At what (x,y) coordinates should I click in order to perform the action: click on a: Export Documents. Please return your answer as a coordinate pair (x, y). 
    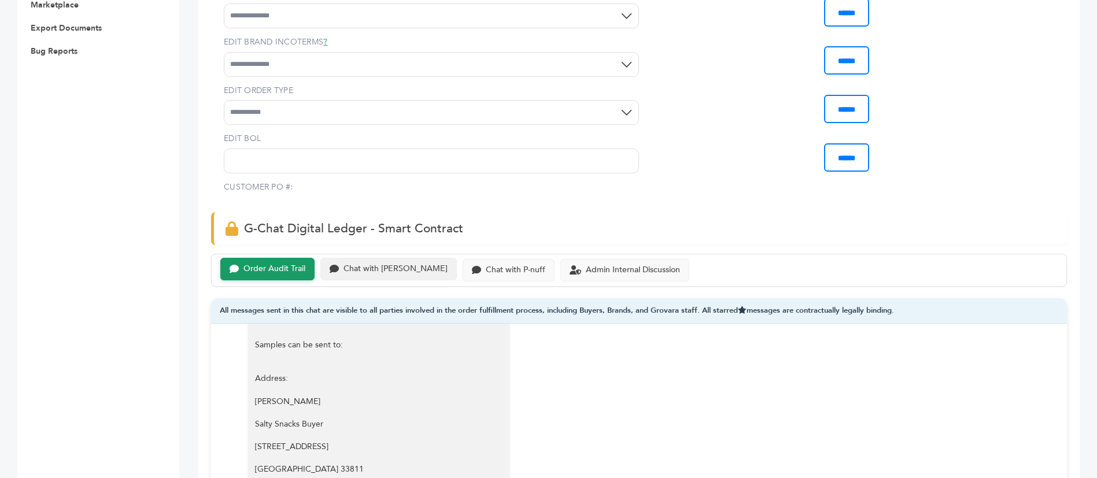
    Looking at the image, I should click on (66, 28).